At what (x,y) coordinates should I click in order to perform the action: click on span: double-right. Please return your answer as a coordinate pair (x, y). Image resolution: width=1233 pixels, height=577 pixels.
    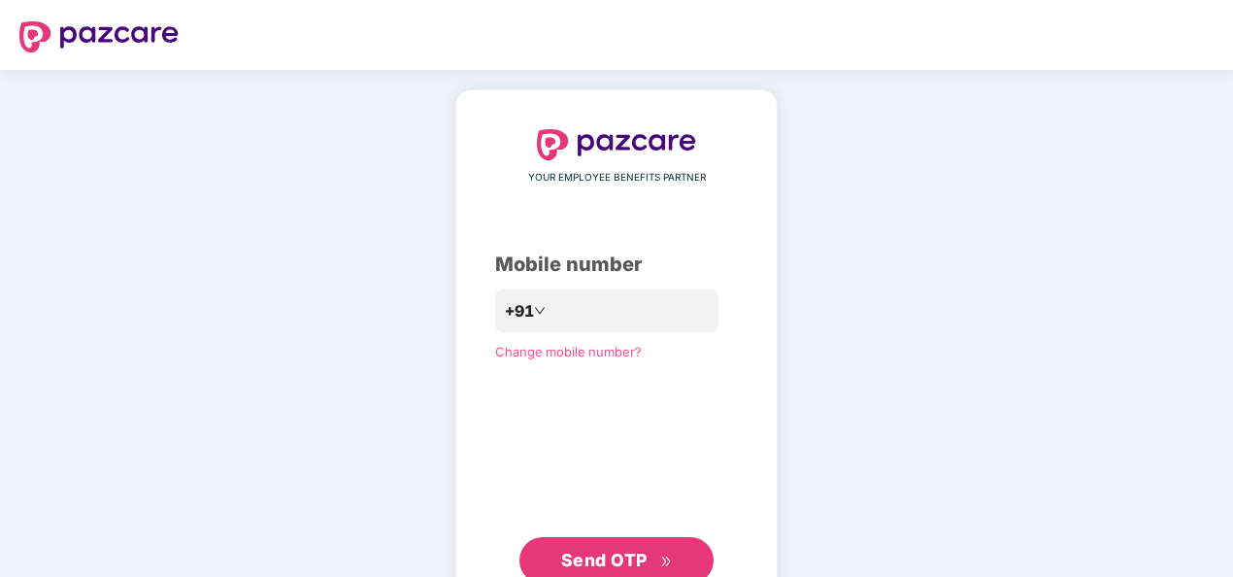
    Looking at the image, I should click on (666, 561).